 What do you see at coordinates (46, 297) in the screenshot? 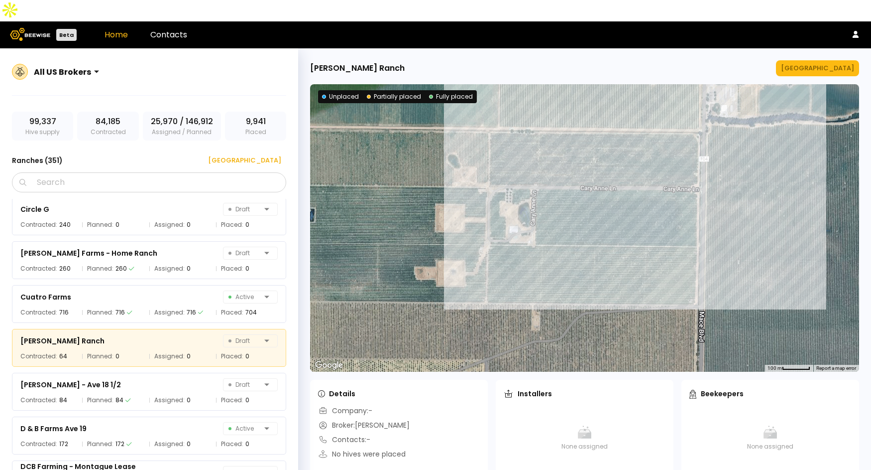
I see `div: Cuatro Farms` at bounding box center [46, 297].